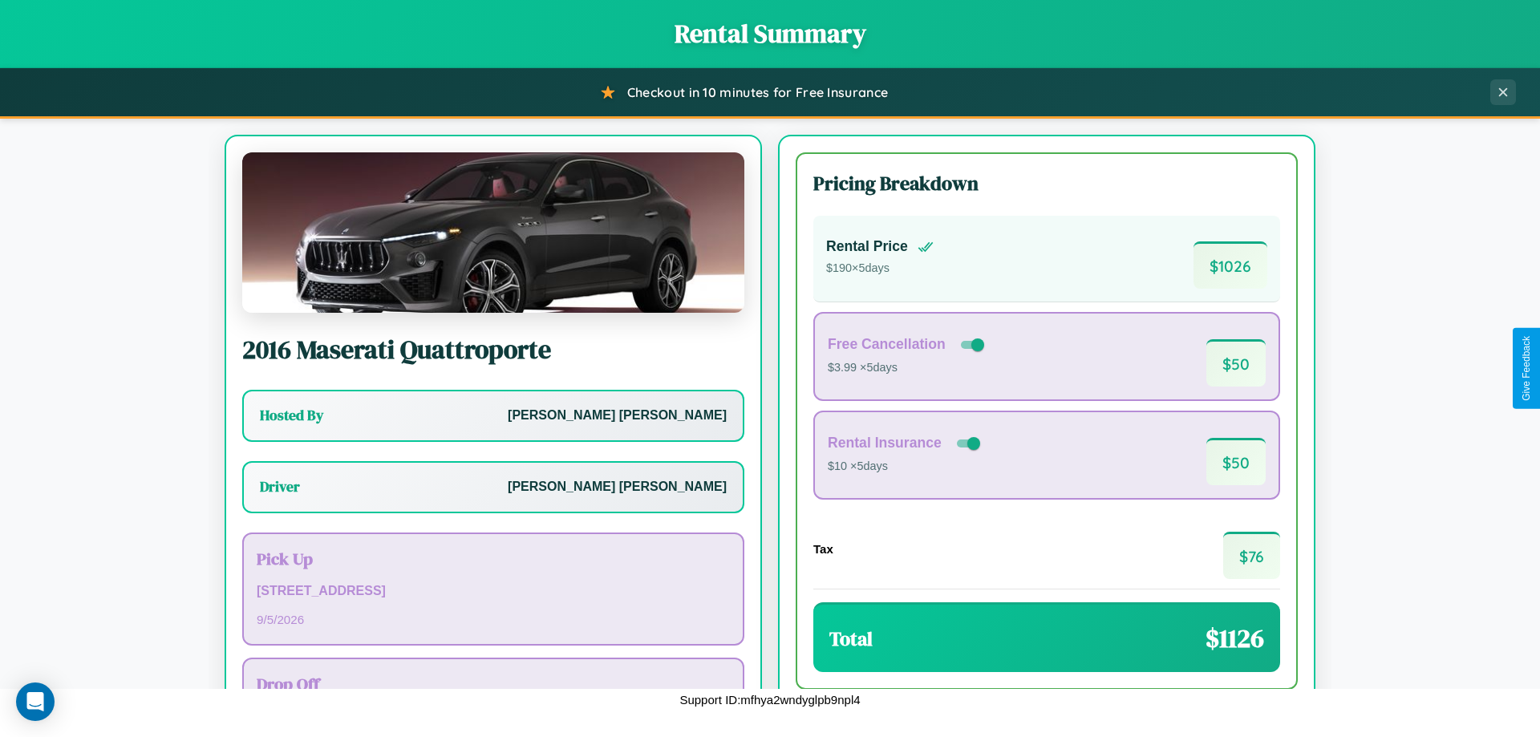  What do you see at coordinates (905, 467) in the screenshot?
I see `p: $10 × 5 days` at bounding box center [905, 467].